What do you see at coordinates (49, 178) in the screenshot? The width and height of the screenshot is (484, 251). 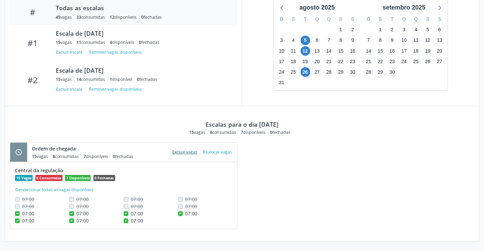 I see `span: 8 Consumidas` at bounding box center [49, 178].